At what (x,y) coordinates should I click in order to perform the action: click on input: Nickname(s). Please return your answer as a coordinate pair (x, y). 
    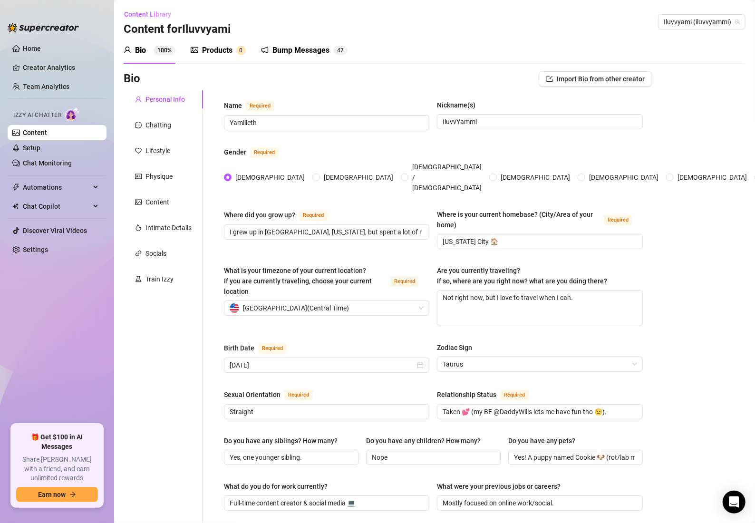
    Looking at the image, I should click on (539, 122).